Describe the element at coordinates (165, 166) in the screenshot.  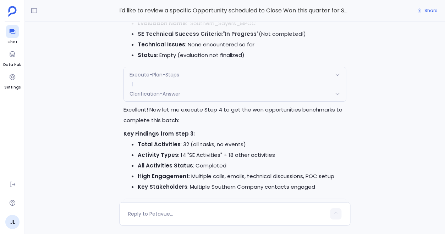
I see `strong: All Activities Status` at that location.